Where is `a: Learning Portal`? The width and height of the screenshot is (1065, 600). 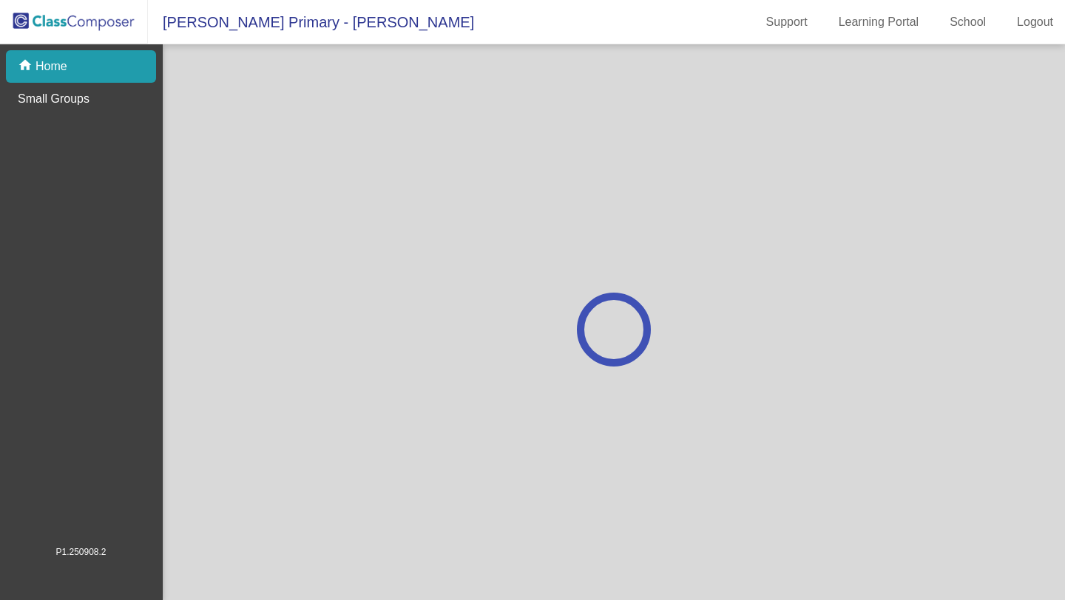
a: Learning Portal is located at coordinates (879, 22).